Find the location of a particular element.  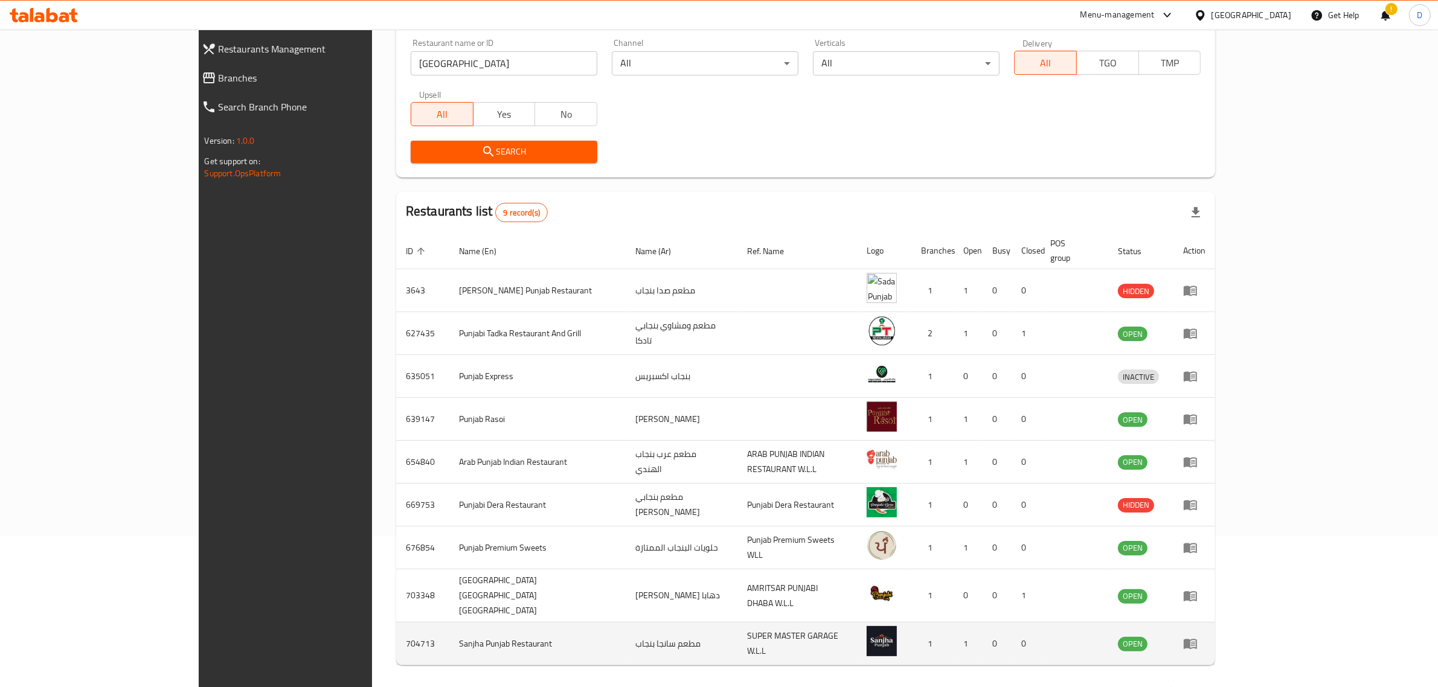

div: HIDDEN is located at coordinates (1136, 506).